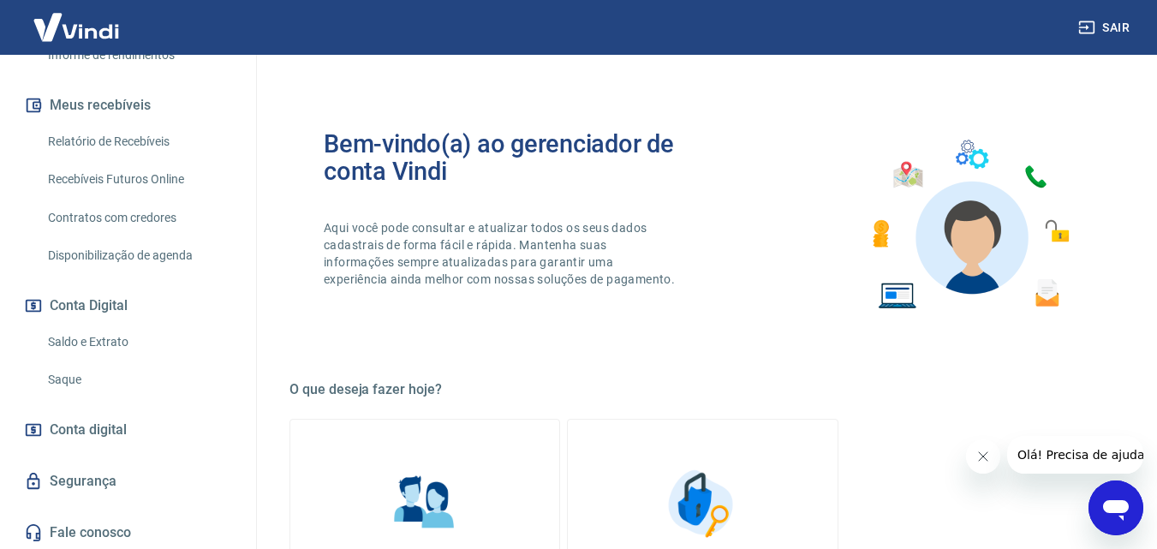 This screenshot has width=1157, height=549. Describe the element at coordinates (138, 55) in the screenshot. I see `a: Informe de rendimentos` at that location.